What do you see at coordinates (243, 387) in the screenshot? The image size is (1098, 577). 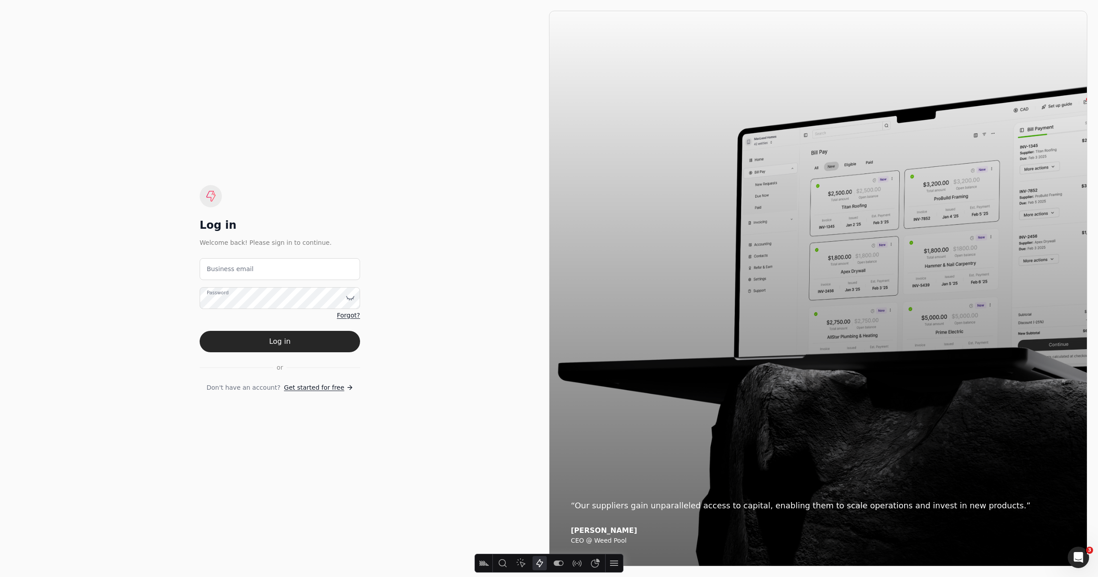 I see `span: Don't have an account?` at bounding box center [243, 387].